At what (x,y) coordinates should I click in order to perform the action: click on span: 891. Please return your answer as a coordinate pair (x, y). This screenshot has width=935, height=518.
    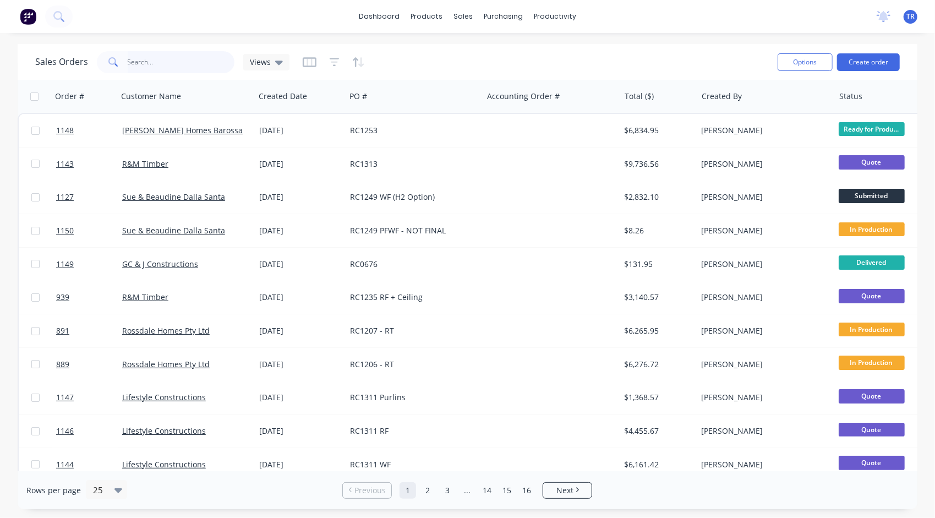
    Looking at the image, I should click on (63, 331).